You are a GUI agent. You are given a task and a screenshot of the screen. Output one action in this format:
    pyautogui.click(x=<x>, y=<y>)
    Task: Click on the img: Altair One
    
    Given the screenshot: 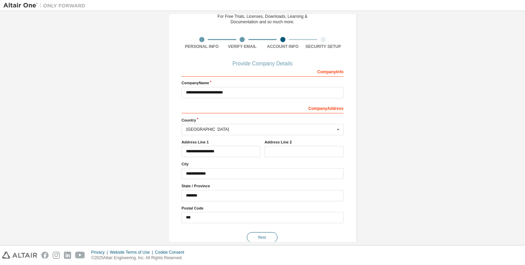 What is the action you would take?
    pyautogui.click(x=46, y=5)
    